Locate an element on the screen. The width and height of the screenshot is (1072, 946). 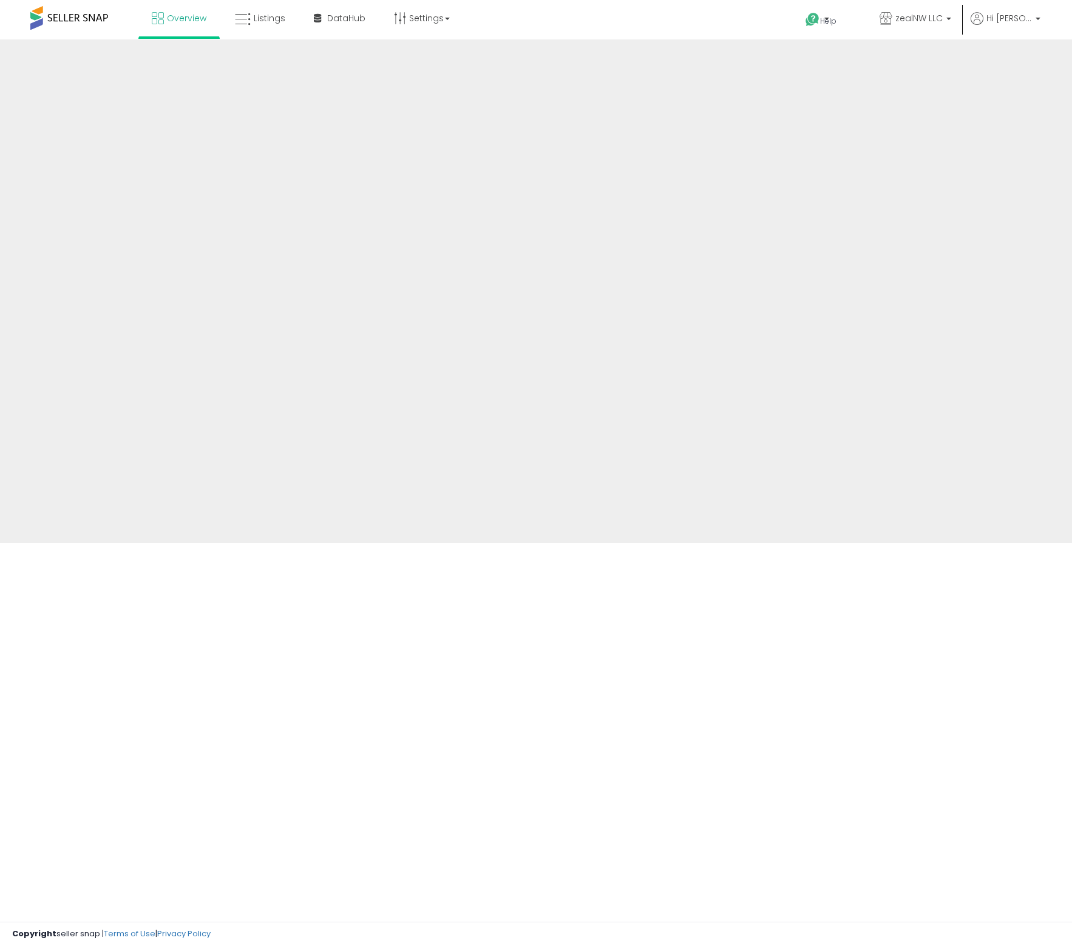
i: Get Help is located at coordinates (812, 19).